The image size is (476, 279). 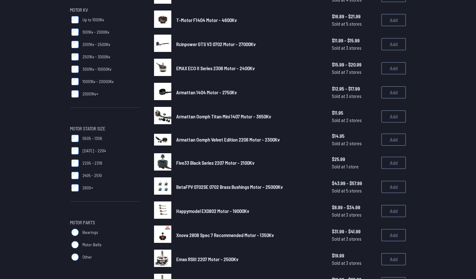 I want to click on span: 10001Kv - 20000Kv, so click(x=98, y=82).